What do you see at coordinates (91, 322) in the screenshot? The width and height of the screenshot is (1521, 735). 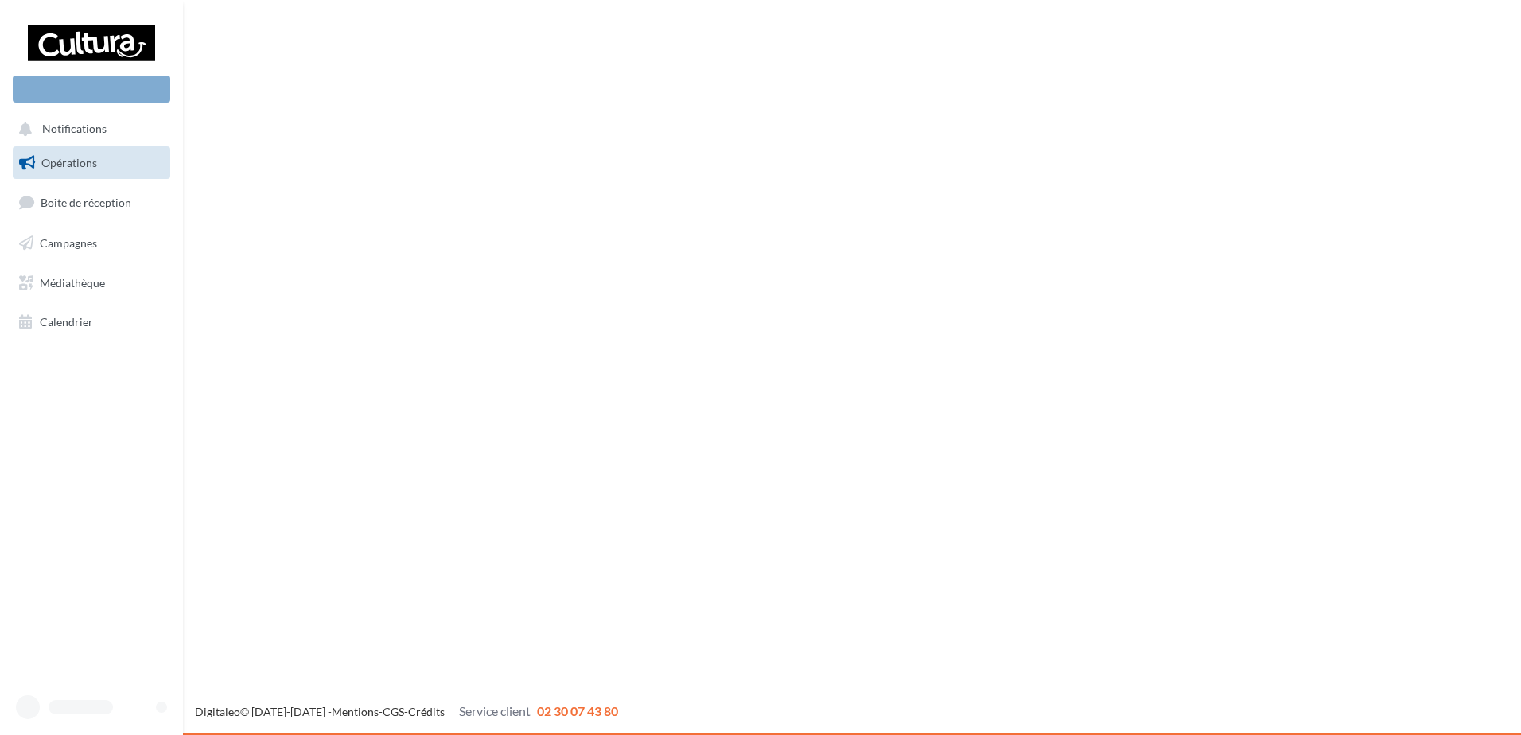 I see `a: Calendrier` at bounding box center [91, 322].